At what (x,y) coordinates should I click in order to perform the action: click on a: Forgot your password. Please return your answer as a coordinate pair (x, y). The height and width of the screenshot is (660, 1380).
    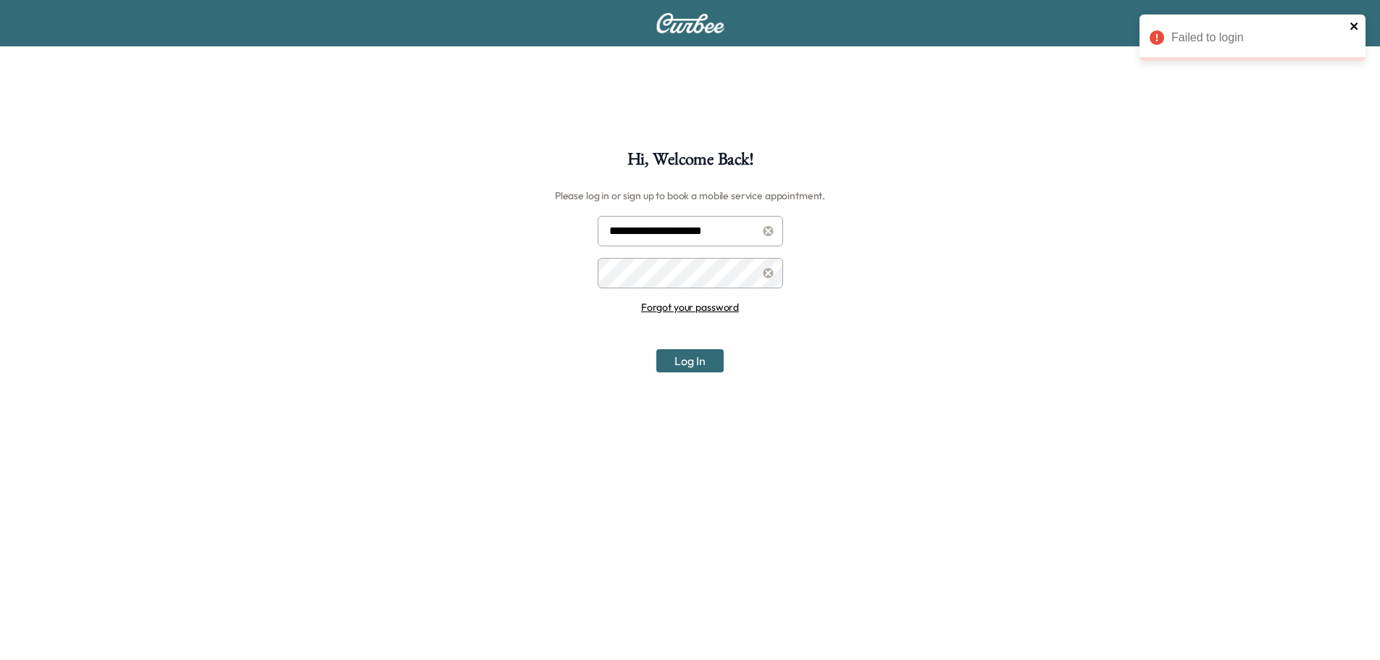
    Looking at the image, I should click on (690, 307).